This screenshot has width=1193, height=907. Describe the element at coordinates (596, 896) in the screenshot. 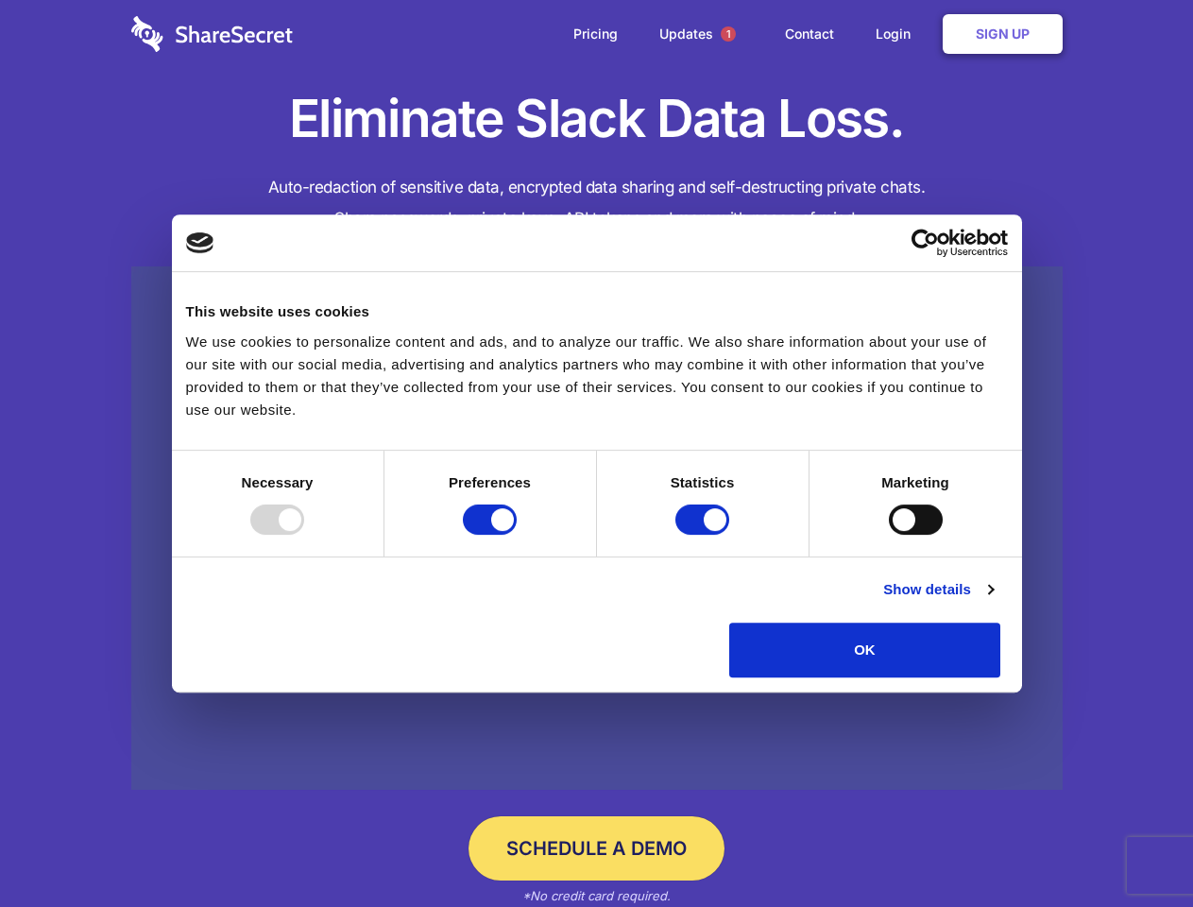

I see `em: *No credit card required.` at that location.